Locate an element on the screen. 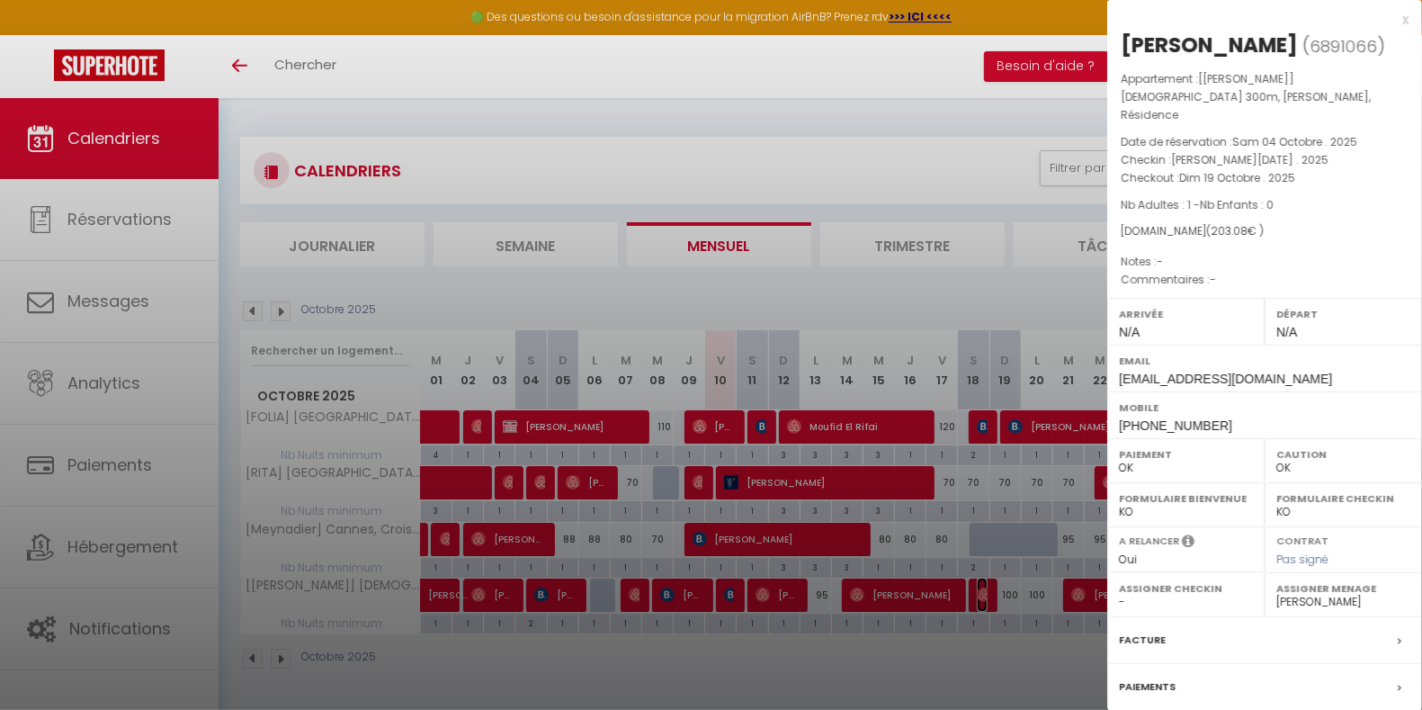 This screenshot has width=1422, height=710. label: Assigner Checkin is located at coordinates (1186, 588).